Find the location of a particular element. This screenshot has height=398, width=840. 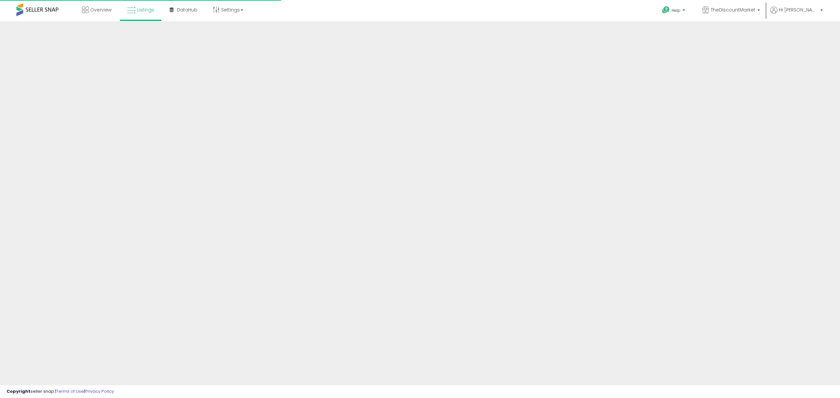

i: Get Help is located at coordinates (666, 10).